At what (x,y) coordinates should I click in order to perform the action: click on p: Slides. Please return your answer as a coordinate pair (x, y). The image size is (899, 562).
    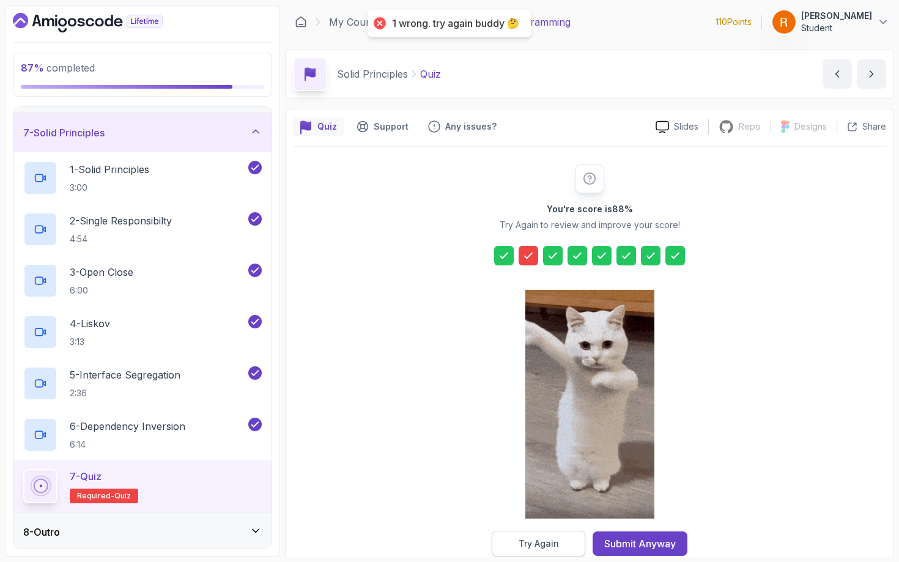
    Looking at the image, I should click on (686, 127).